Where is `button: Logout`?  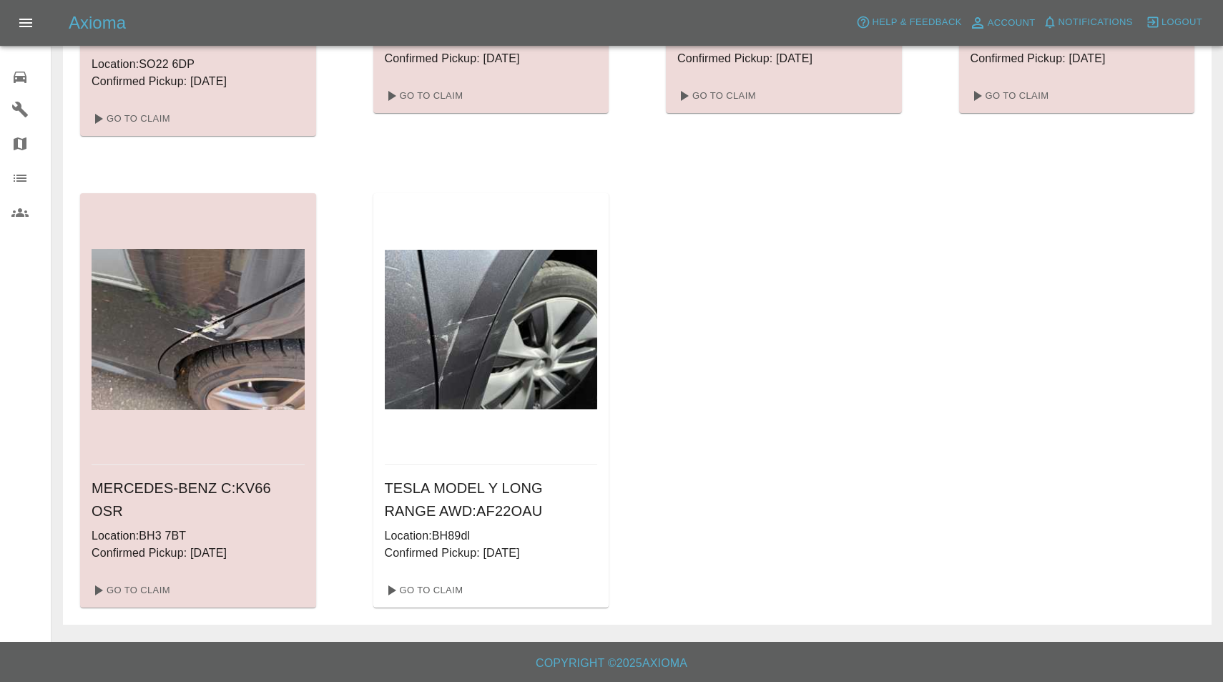 button: Logout is located at coordinates (1174, 22).